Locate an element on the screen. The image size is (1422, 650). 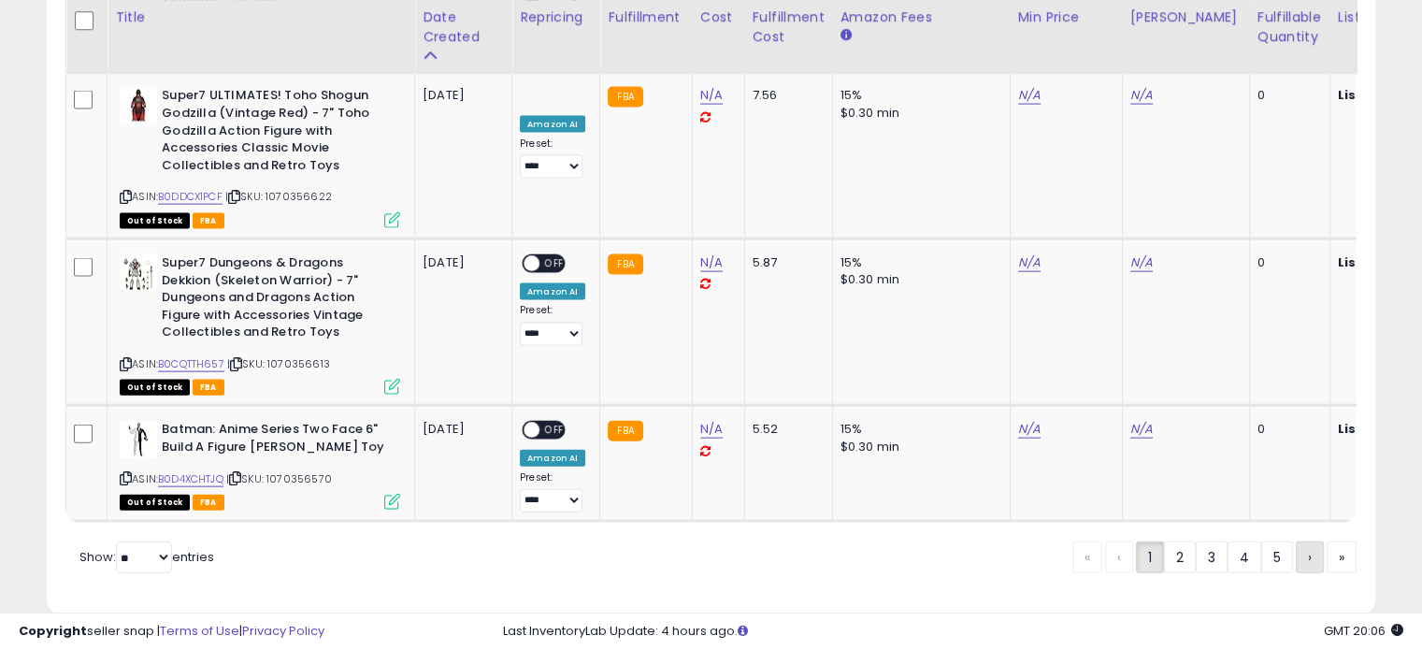
span: | SKU: 1070356570 is located at coordinates (279, 479).